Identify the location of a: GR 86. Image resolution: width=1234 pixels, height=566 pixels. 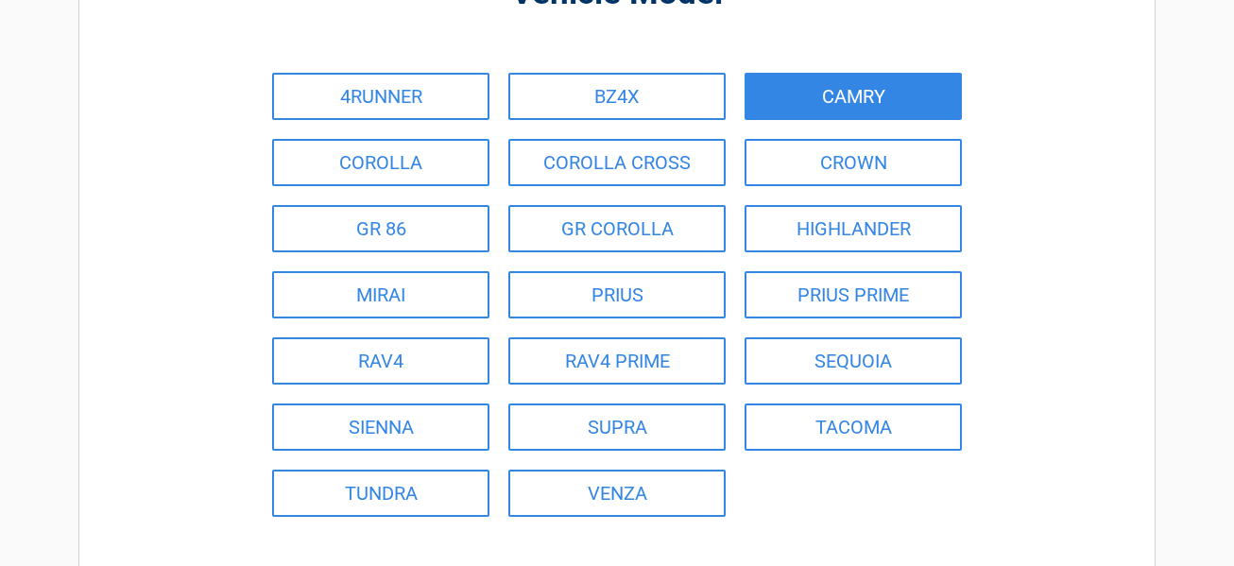
(381, 229).